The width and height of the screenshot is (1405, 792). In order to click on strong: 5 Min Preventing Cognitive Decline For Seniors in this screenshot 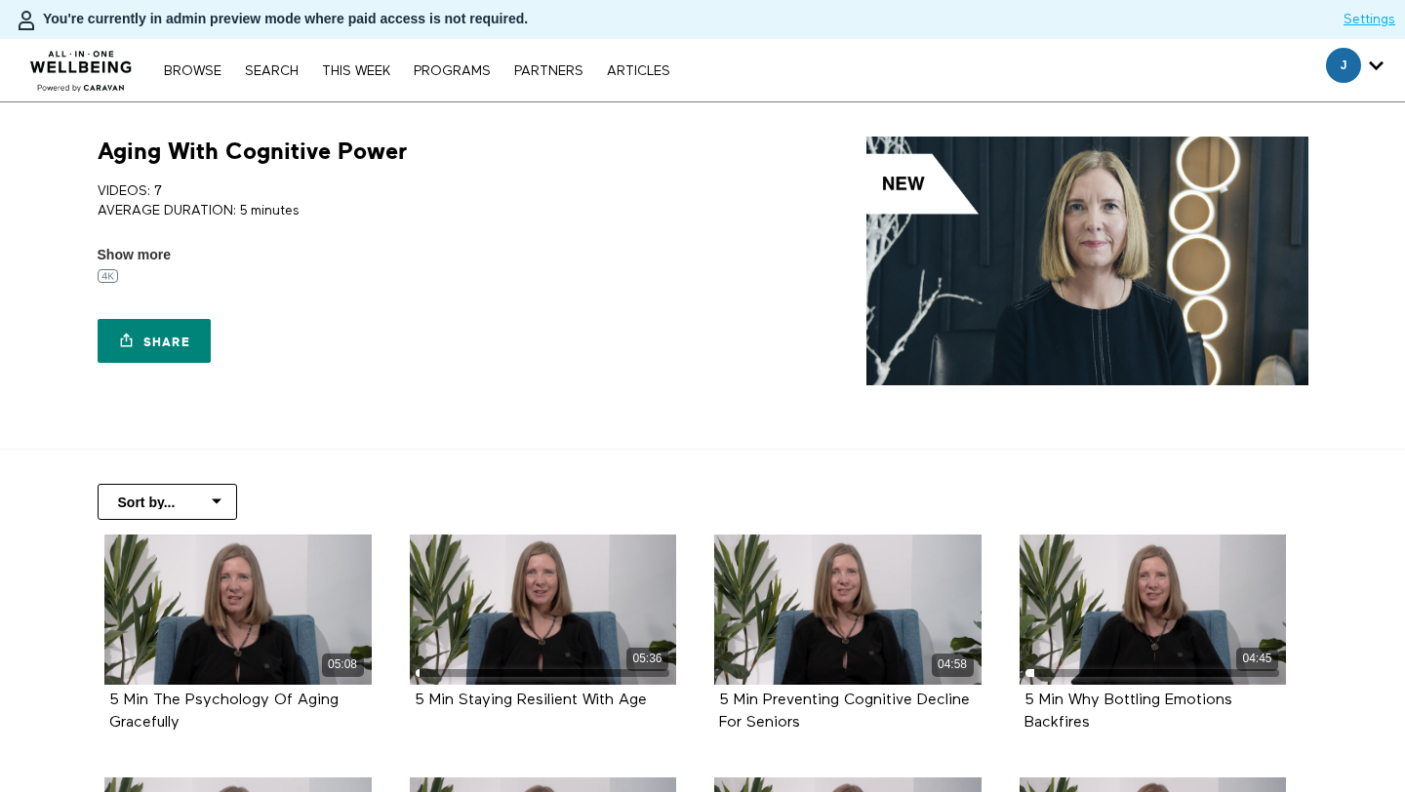, I will do `click(844, 711)`.